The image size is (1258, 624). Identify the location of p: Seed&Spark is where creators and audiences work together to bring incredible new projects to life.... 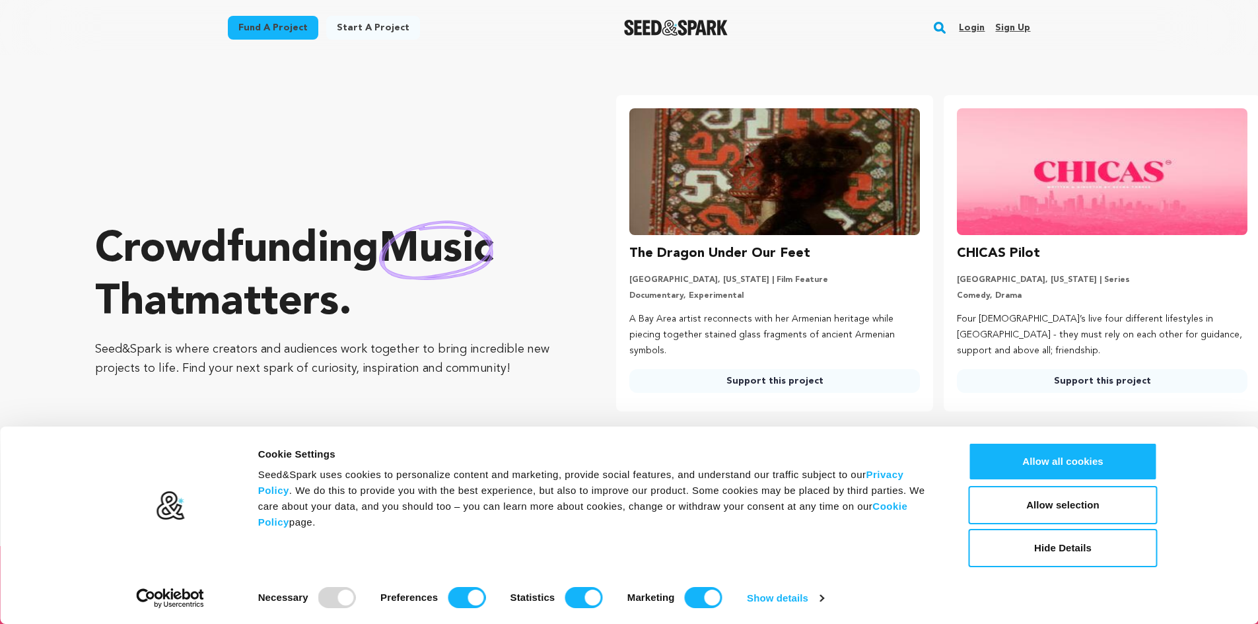
(329, 359).